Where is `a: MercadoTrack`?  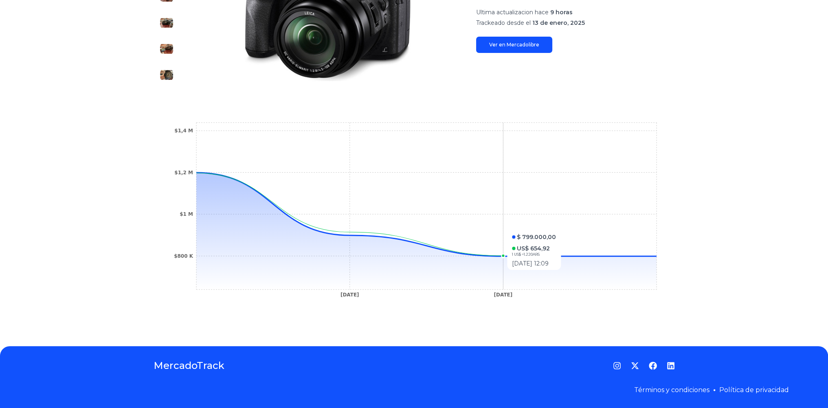
a: MercadoTrack is located at coordinates (189, 366).